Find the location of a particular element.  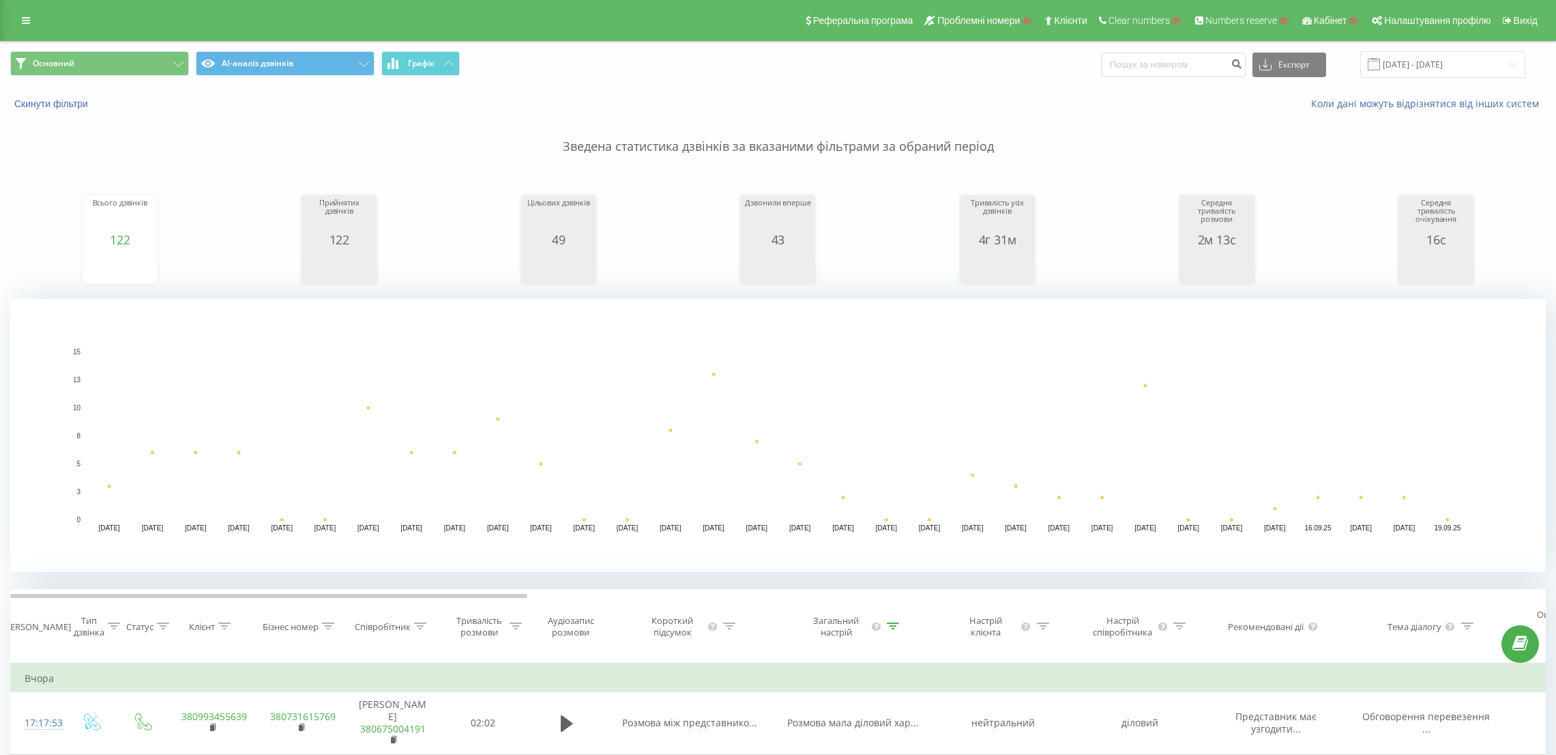

div: Настрій клієнта is located at coordinates (985, 626).